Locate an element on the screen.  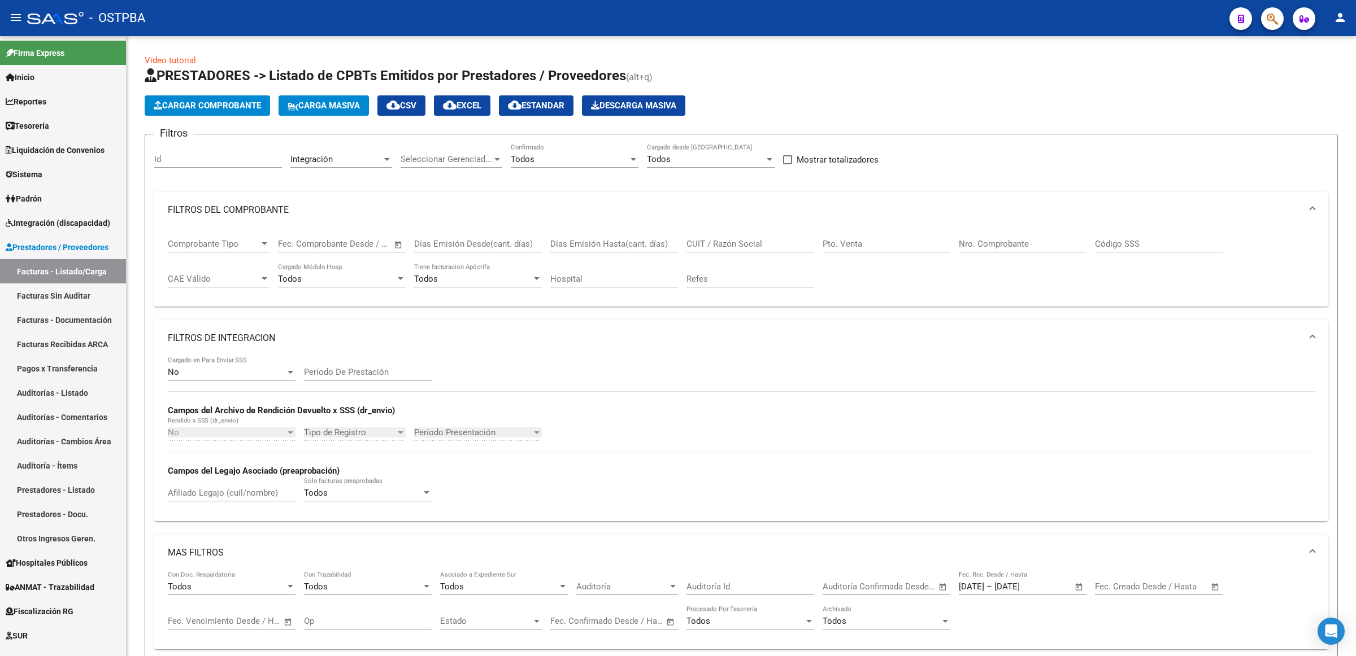
strong: Campos del Legajo Asociado (preaprobación) is located at coordinates (254, 471).